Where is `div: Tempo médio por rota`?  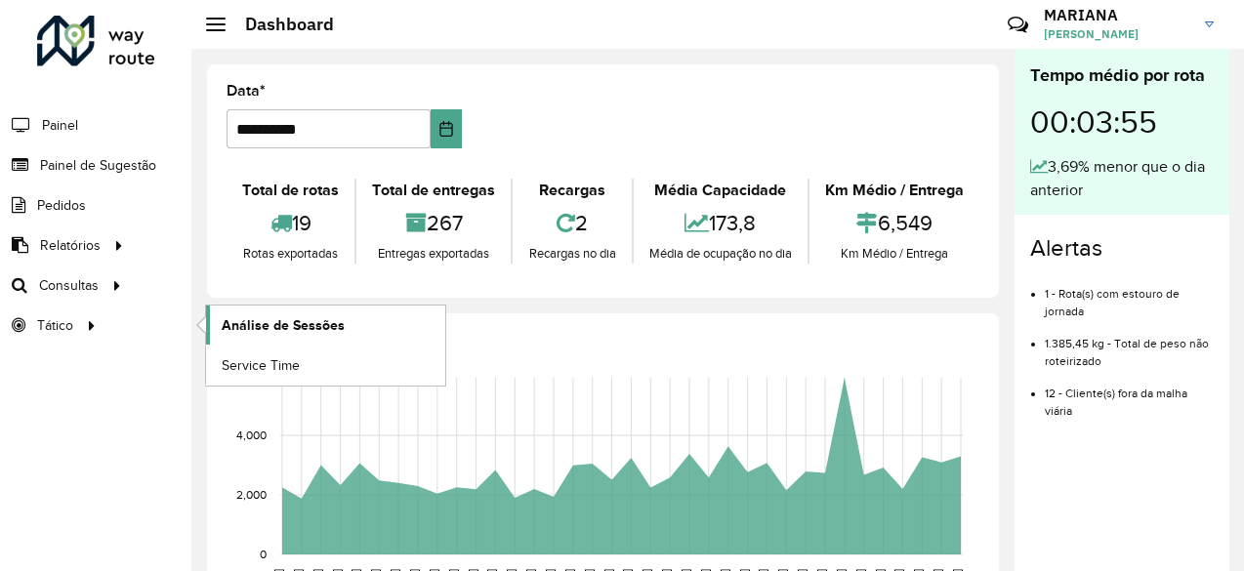 div: Tempo médio por rota is located at coordinates (1122, 75).